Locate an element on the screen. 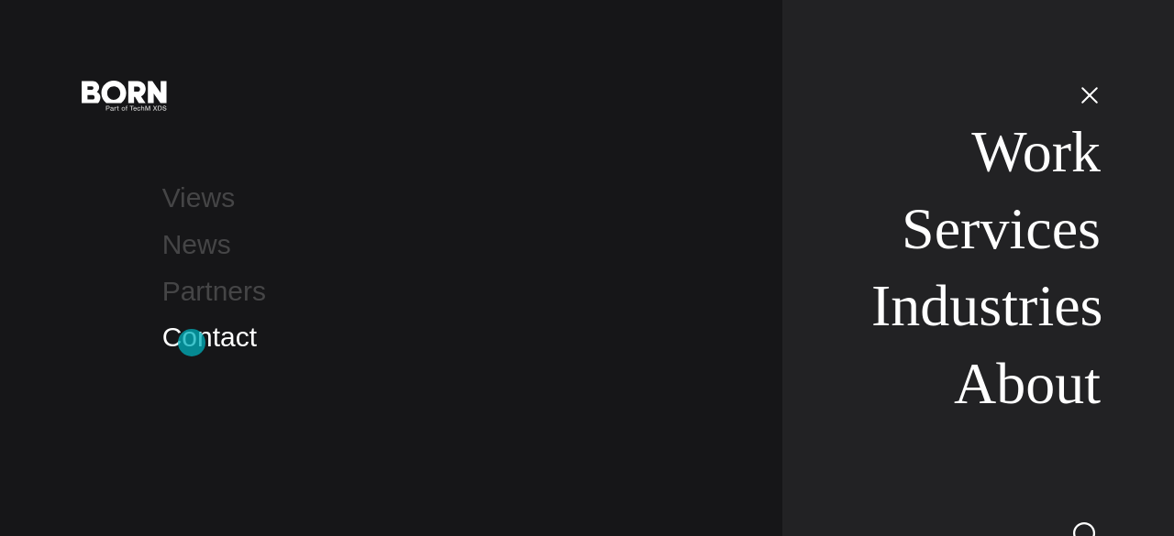 The image size is (1174, 536). a: Services is located at coordinates (1000, 228).